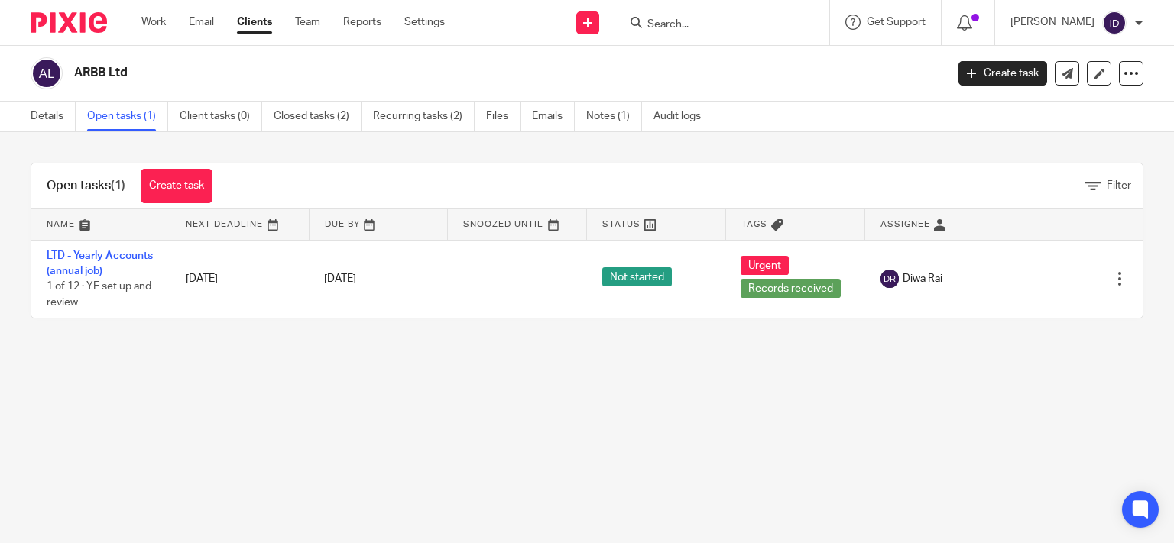  What do you see at coordinates (764, 265) in the screenshot?
I see `span: Urgent` at bounding box center [764, 265].